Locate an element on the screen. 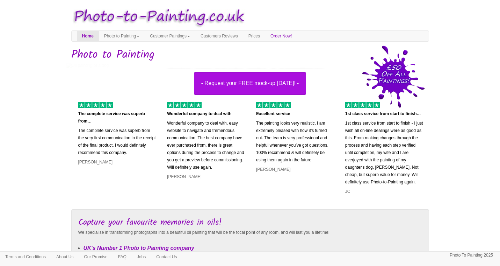 The height and width of the screenshot is (266, 500). a: Home is located at coordinates (88, 36).